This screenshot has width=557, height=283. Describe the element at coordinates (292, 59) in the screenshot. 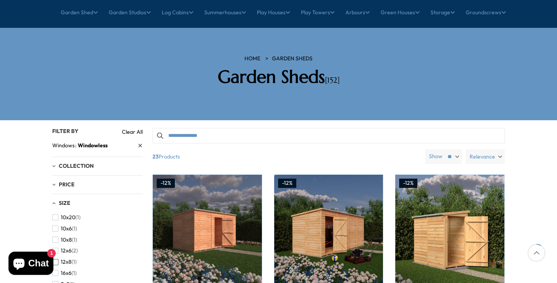

I see `a: Garden Sheds` at that location.